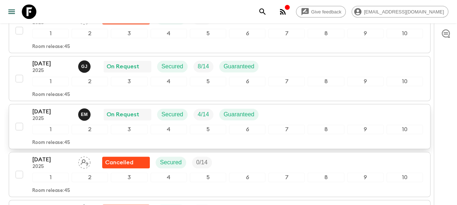 The height and width of the screenshot is (205, 457). Describe the element at coordinates (119, 162) in the screenshot. I see `p: Cancelled` at that location.